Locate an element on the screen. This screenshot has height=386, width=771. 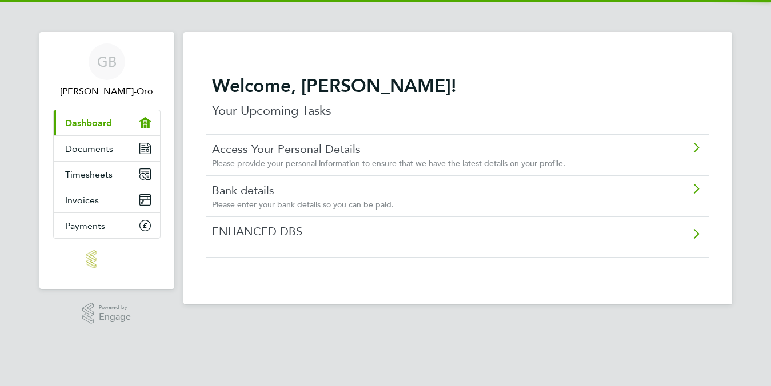
a: Go to home page is located at coordinates (107, 260).